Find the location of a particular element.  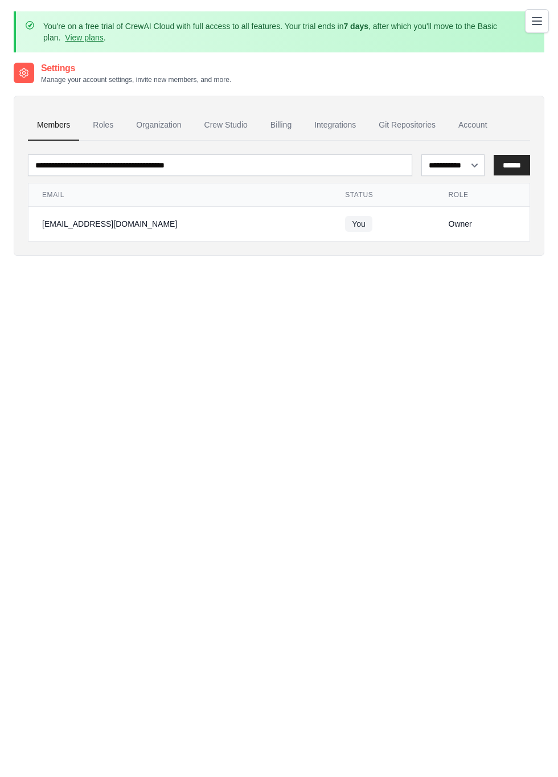

p: You're on a free trial of CrewAI Cloud with full access to all features. Your trial ends in , aft... is located at coordinates (280, 32).